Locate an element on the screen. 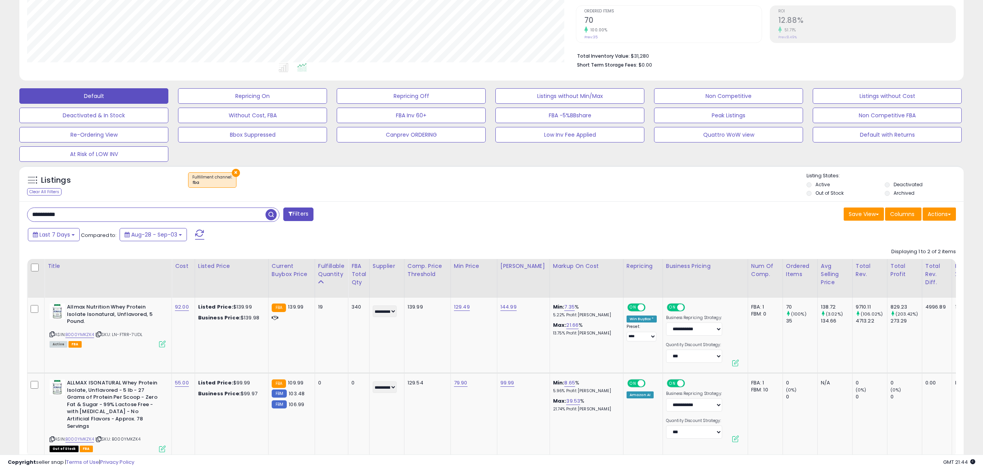 The width and height of the screenshot is (983, 470). div: Displaying 1 to 2 of 2 items is located at coordinates (923, 251).